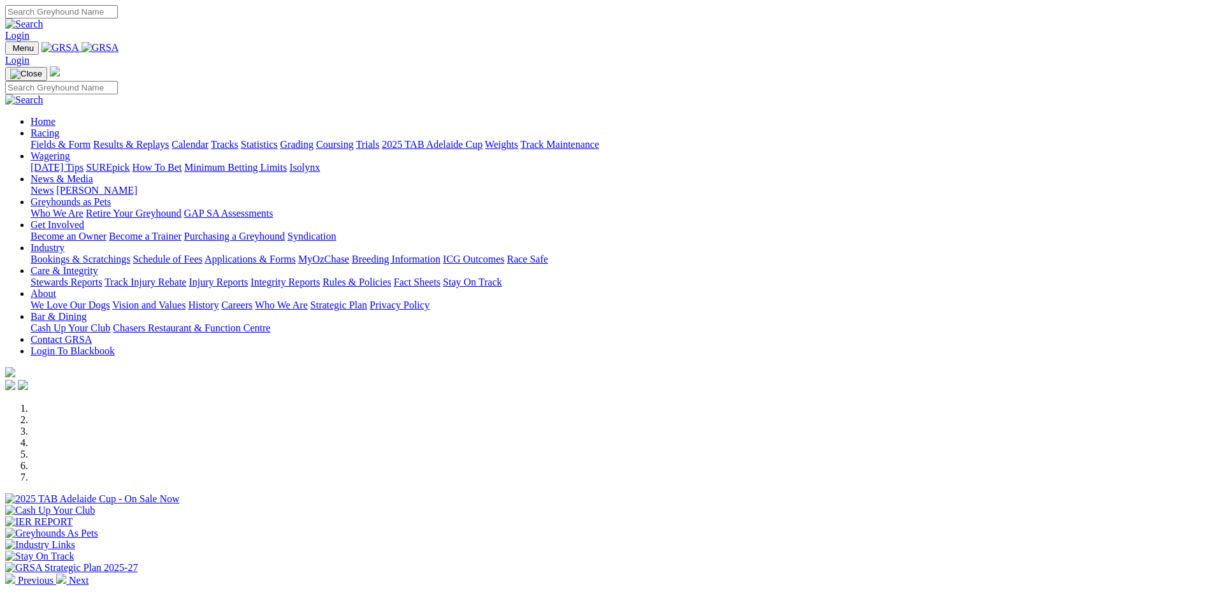 The image size is (1209, 594). What do you see at coordinates (432, 144) in the screenshot?
I see `a: 2025 TAB Adelaide Cup` at bounding box center [432, 144].